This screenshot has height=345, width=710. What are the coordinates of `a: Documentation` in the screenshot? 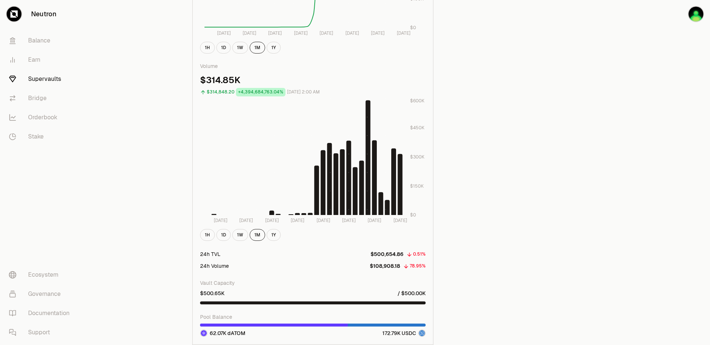 It's located at (41, 313).